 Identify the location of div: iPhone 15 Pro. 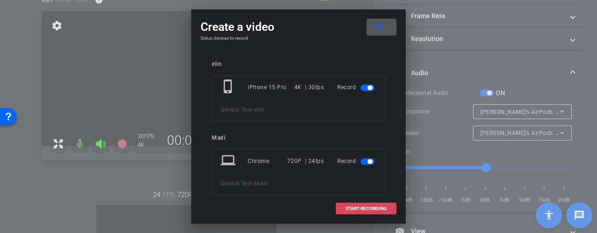
(271, 87).